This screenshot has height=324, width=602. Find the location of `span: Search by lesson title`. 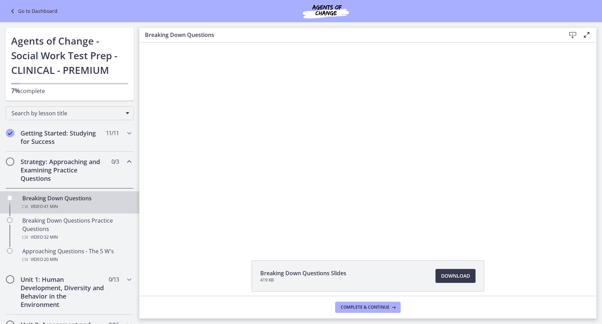

span: Search by lesson title is located at coordinates (67, 113).